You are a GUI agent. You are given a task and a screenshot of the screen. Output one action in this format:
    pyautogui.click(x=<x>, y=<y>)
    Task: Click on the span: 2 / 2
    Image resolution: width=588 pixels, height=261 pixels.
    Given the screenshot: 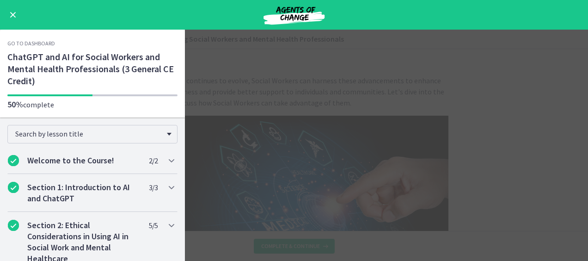 What is the action you would take?
    pyautogui.click(x=153, y=160)
    